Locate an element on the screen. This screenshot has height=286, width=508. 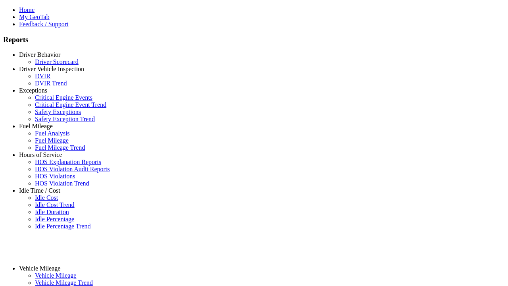
a: Driver Behavior is located at coordinates (40, 54).